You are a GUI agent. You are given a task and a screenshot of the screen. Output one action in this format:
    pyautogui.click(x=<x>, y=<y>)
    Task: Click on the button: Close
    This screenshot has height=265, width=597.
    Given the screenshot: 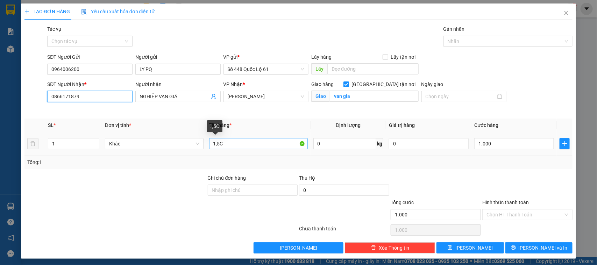 What is the action you would take?
    pyautogui.click(x=566, y=13)
    